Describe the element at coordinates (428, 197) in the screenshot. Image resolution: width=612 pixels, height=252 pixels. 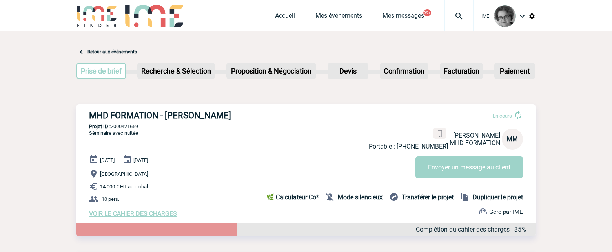
I see `b: Transférer le projet` at that location.